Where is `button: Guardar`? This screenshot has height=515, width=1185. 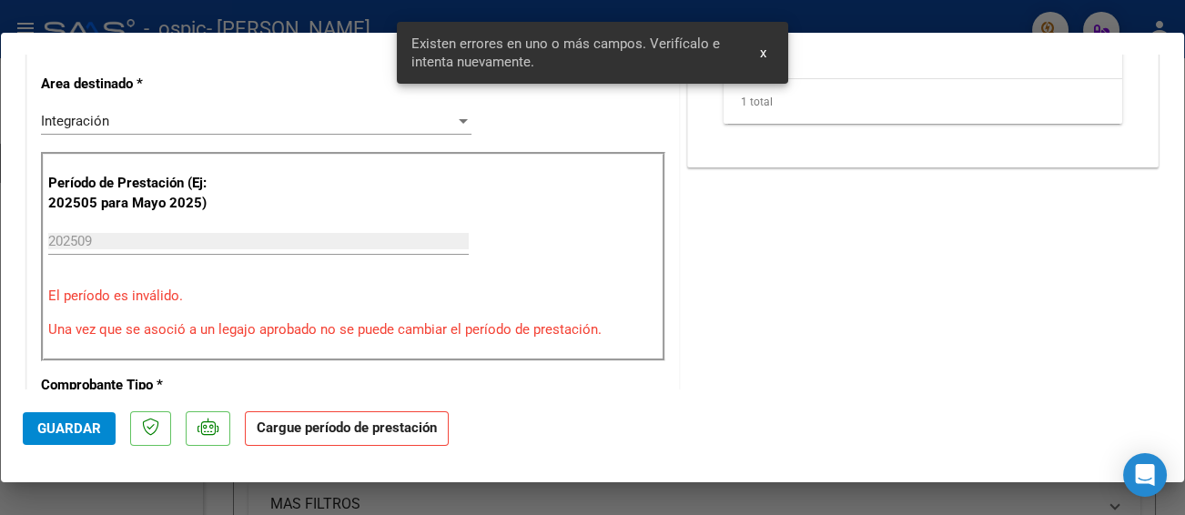
button: Guardar is located at coordinates (69, 429).